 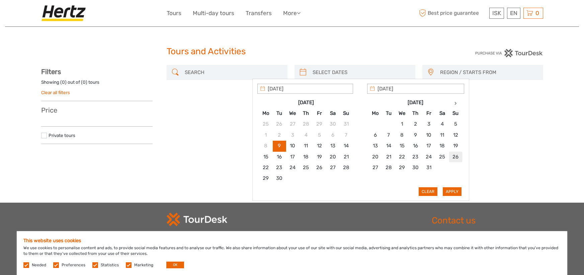 I want to click on h5: This website uses cookies, so click(x=292, y=240).